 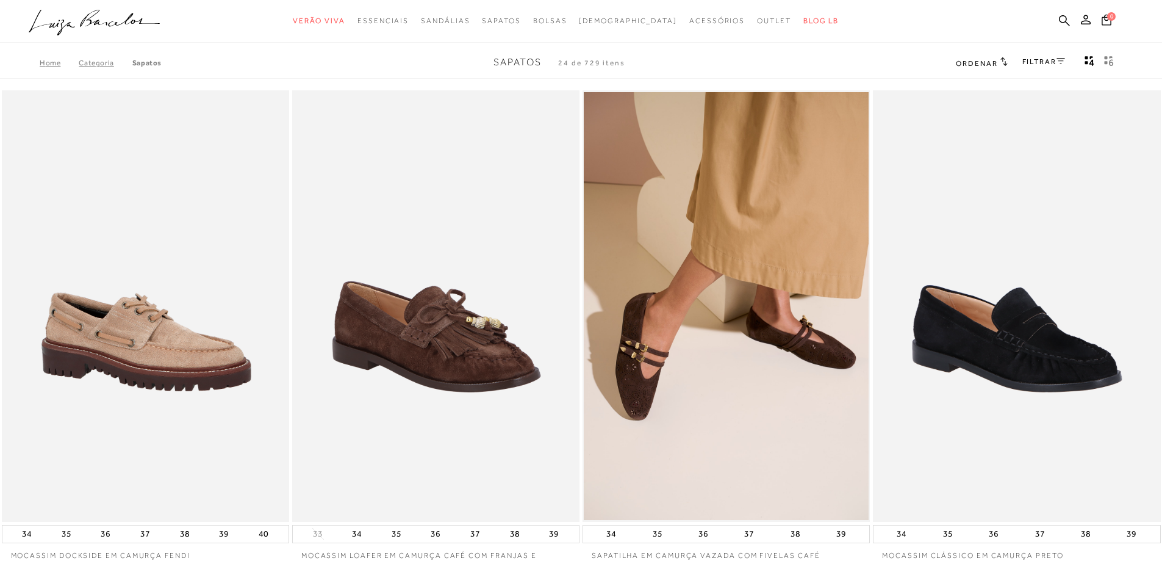 I want to click on p: SAPATILHA EM CAMURÇA VAZADA COM FIVELAS CAFÉ, so click(x=726, y=551).